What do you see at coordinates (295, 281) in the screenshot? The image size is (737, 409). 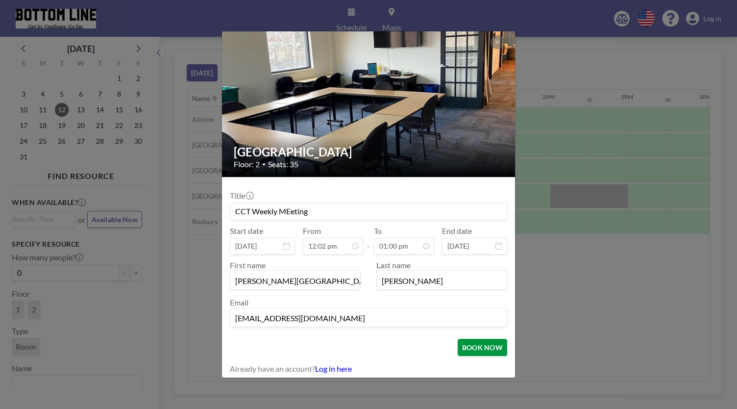 I see `input: First name` at bounding box center [295, 281].